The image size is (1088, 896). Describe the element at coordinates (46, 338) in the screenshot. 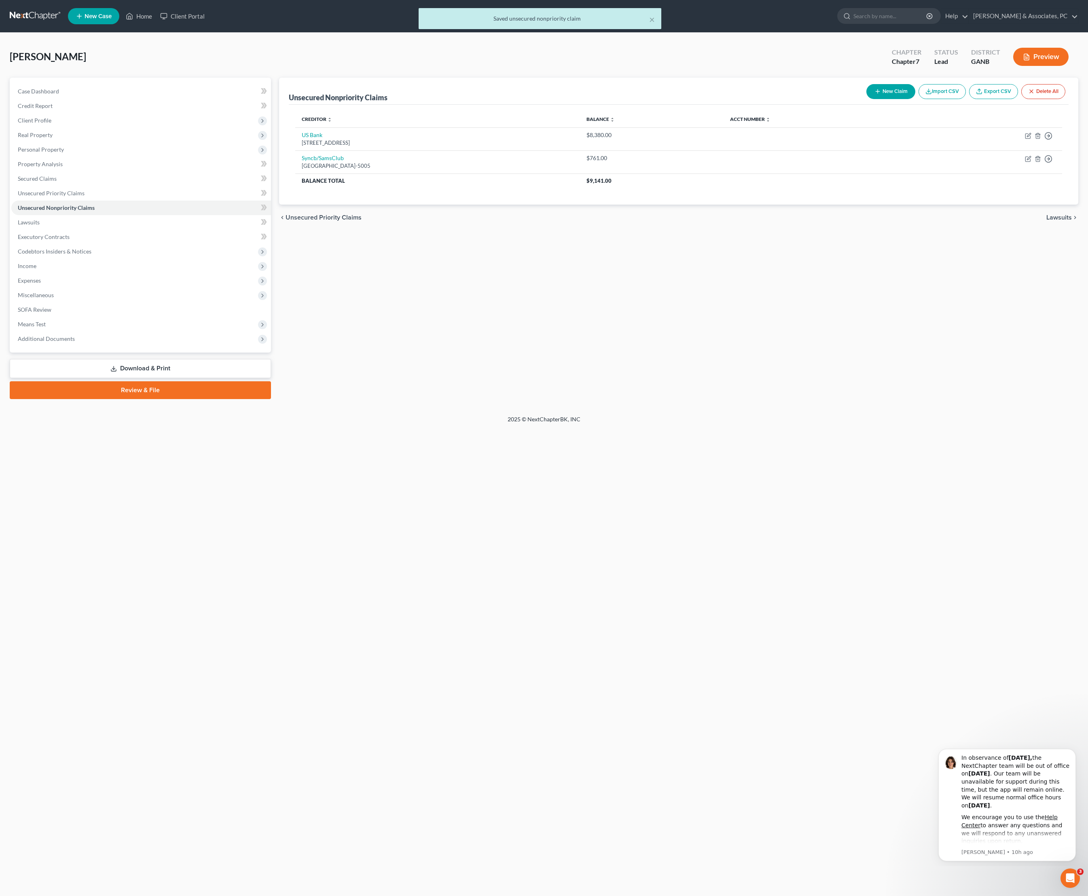

I see `span: Additional Documents` at that location.